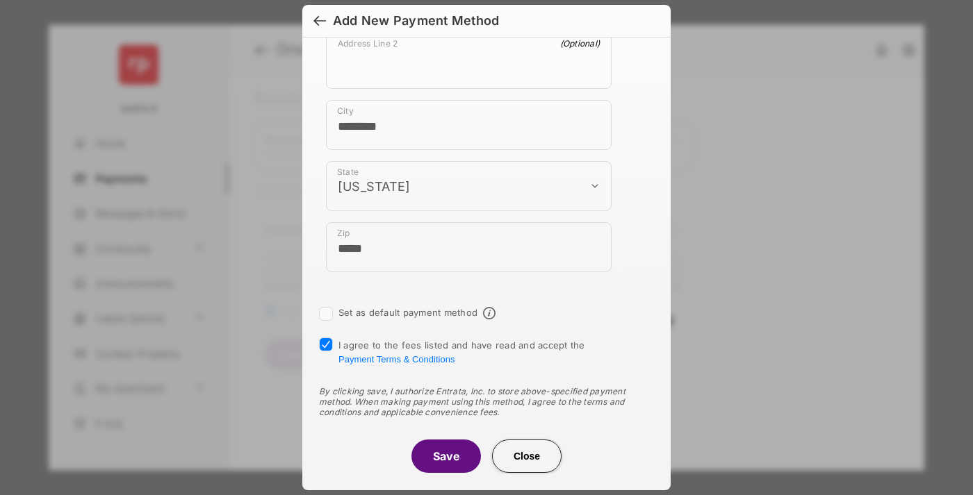  I want to click on div: payment_method_screening[postal_addresses][addressLine2], so click(468, 60).